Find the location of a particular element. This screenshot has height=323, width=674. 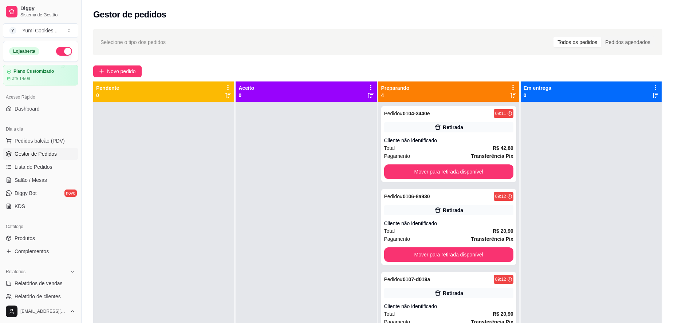

p: Pendente is located at coordinates (107, 88).